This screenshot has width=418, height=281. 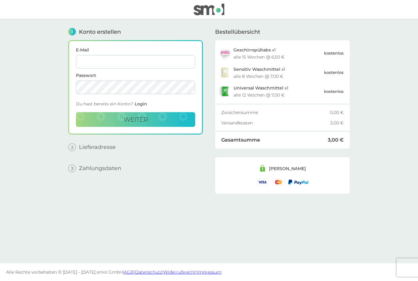 What do you see at coordinates (136, 50) in the screenshot?
I see `label: E-Mail` at bounding box center [136, 50].